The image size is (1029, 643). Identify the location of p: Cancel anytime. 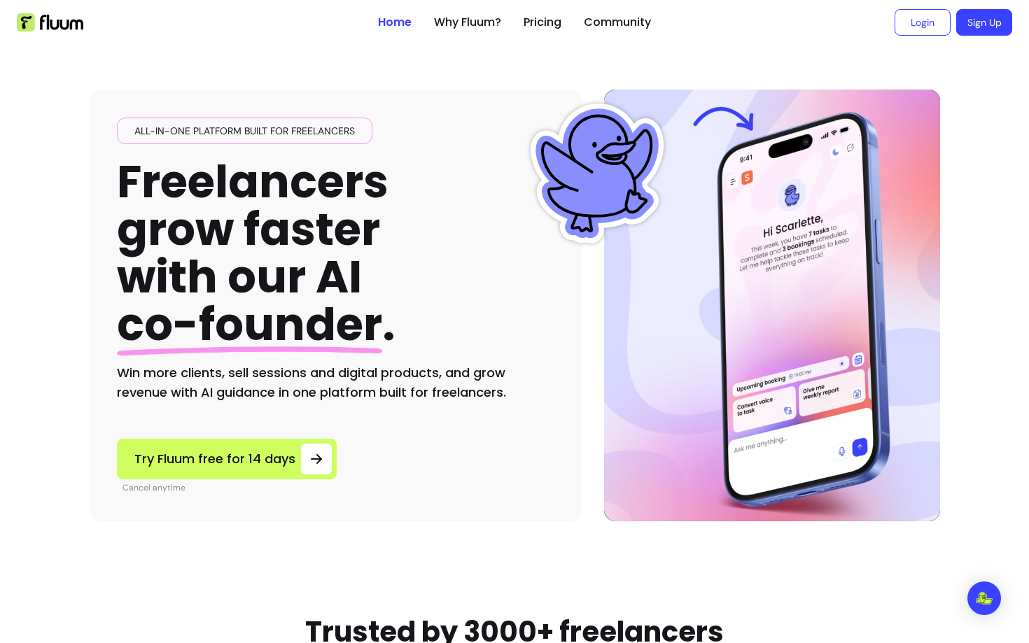
(230, 488).